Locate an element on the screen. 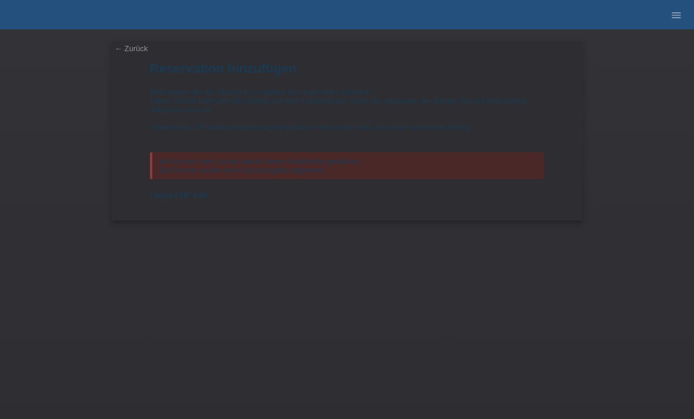 This screenshot has height=419, width=694. span: CHF 0.00 is located at coordinates (192, 195).